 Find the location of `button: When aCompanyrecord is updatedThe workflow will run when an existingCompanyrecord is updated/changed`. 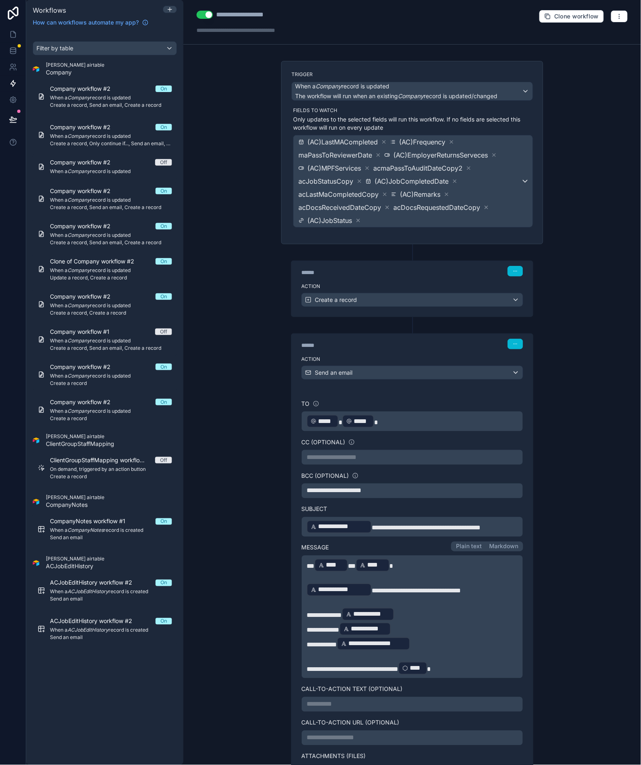

button: When aCompanyrecord is updatedThe workflow will run when an existingCompanyrecord is updated/changed is located at coordinates (412, 91).